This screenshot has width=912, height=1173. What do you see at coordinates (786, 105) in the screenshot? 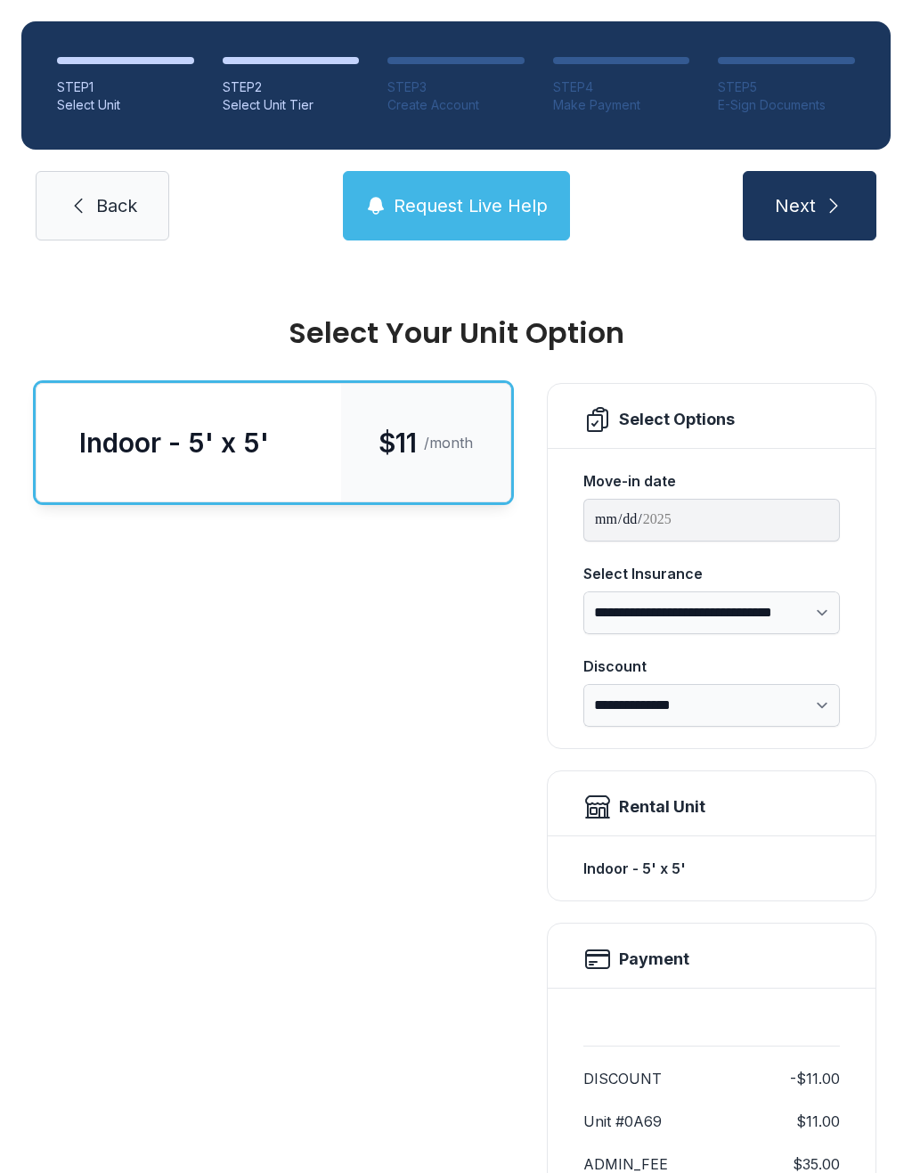
I see `div: E-Sign Documents` at bounding box center [786, 105].